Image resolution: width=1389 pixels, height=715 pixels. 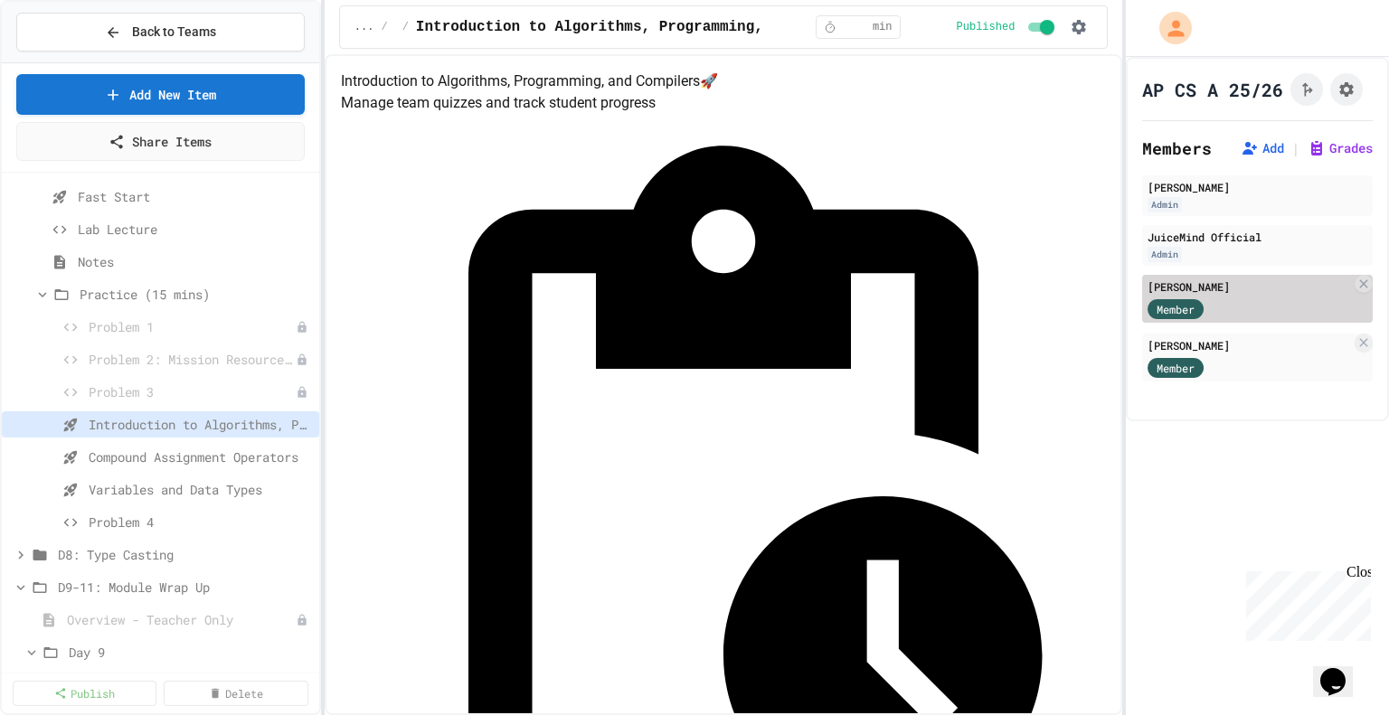 What do you see at coordinates (1168, 28) in the screenshot?
I see `div: My Account` at bounding box center [1168, 28].